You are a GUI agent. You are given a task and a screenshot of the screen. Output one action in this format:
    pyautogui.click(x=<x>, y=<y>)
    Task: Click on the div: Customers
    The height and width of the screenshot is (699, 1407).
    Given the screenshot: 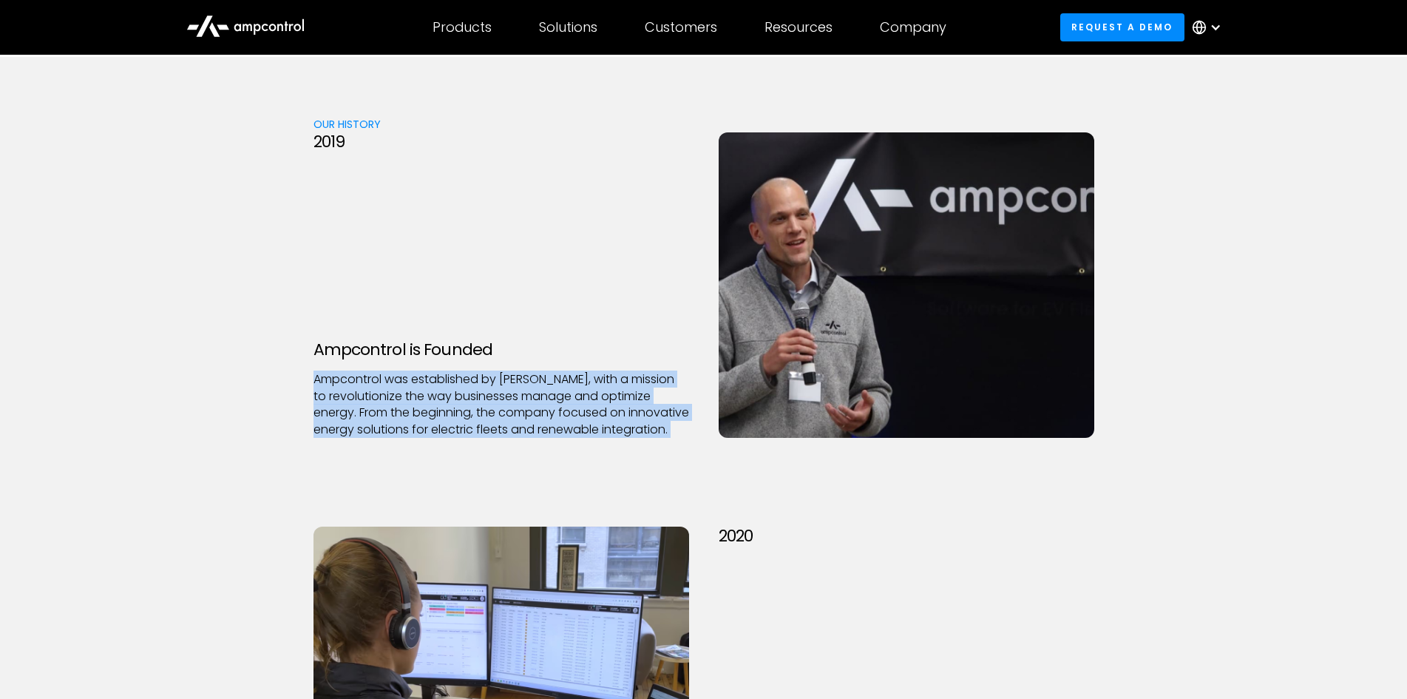 What is the action you would take?
    pyautogui.click(x=681, y=27)
    